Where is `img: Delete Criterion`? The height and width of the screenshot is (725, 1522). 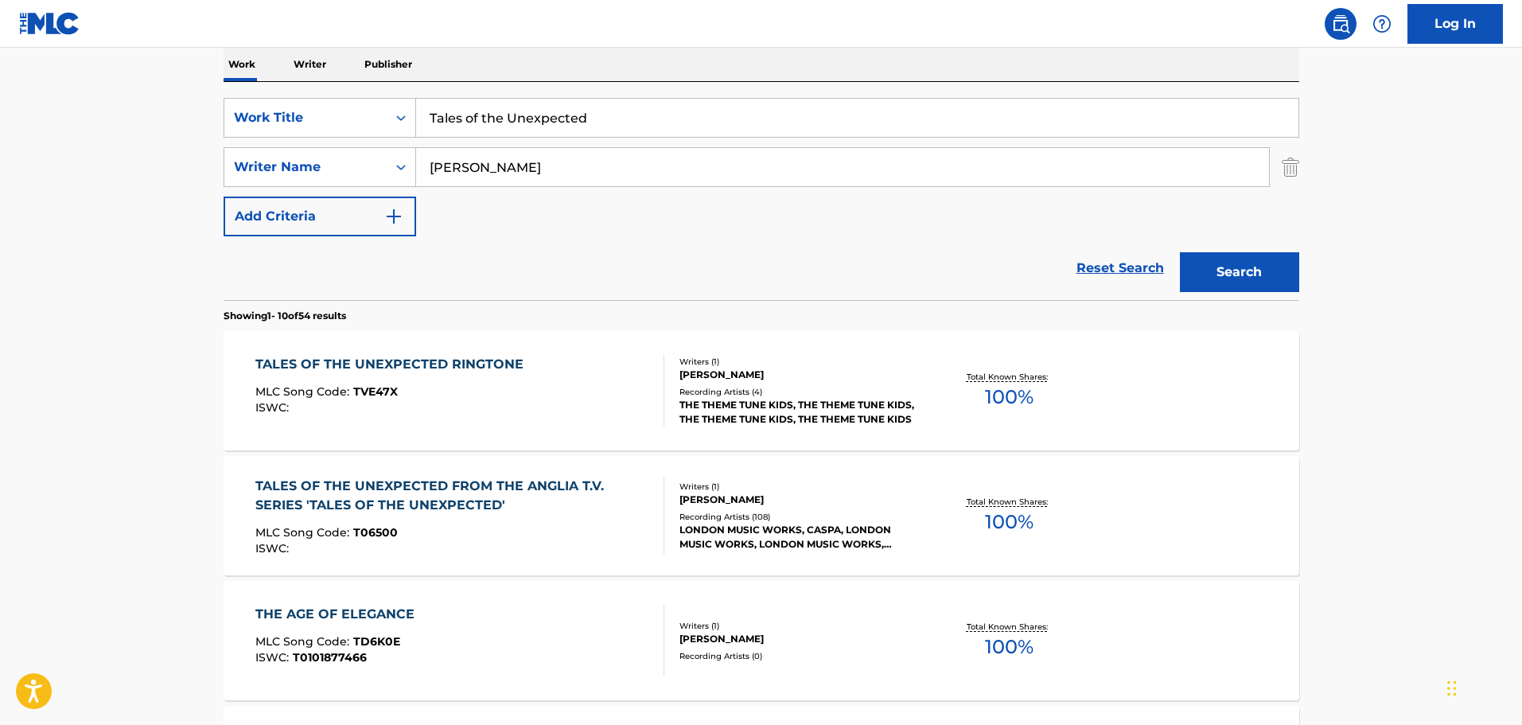 img: Delete Criterion is located at coordinates (1291, 167).